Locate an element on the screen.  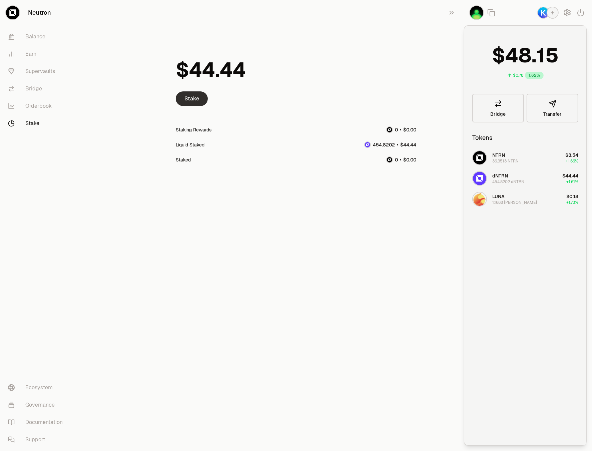
div: Liquid Staked is located at coordinates (190, 145).